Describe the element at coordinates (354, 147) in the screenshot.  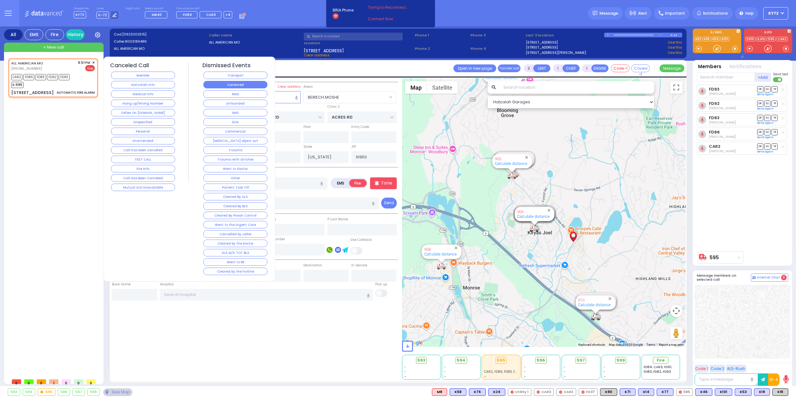
I see `label: ZIP` at that location.